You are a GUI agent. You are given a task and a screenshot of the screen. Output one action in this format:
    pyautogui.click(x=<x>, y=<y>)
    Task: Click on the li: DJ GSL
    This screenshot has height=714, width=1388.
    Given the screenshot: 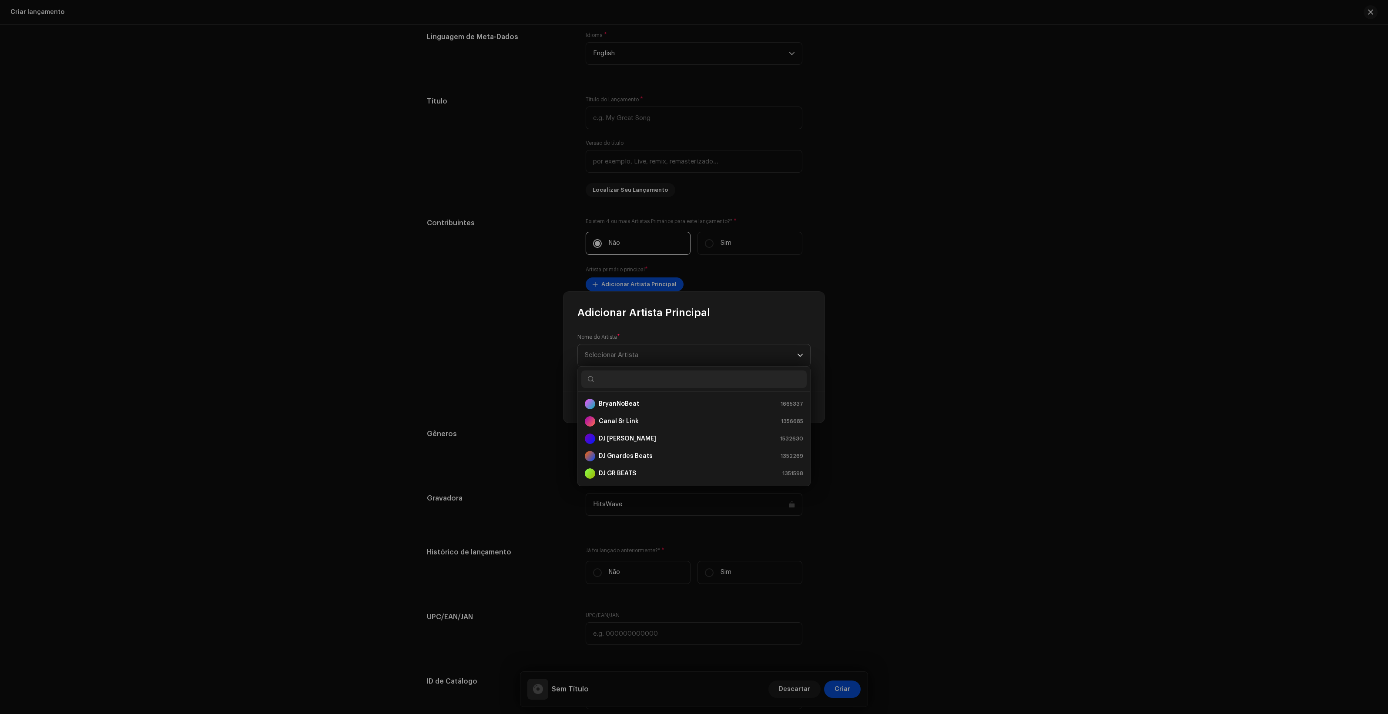 What is the action you would take?
    pyautogui.click(x=694, y=491)
    